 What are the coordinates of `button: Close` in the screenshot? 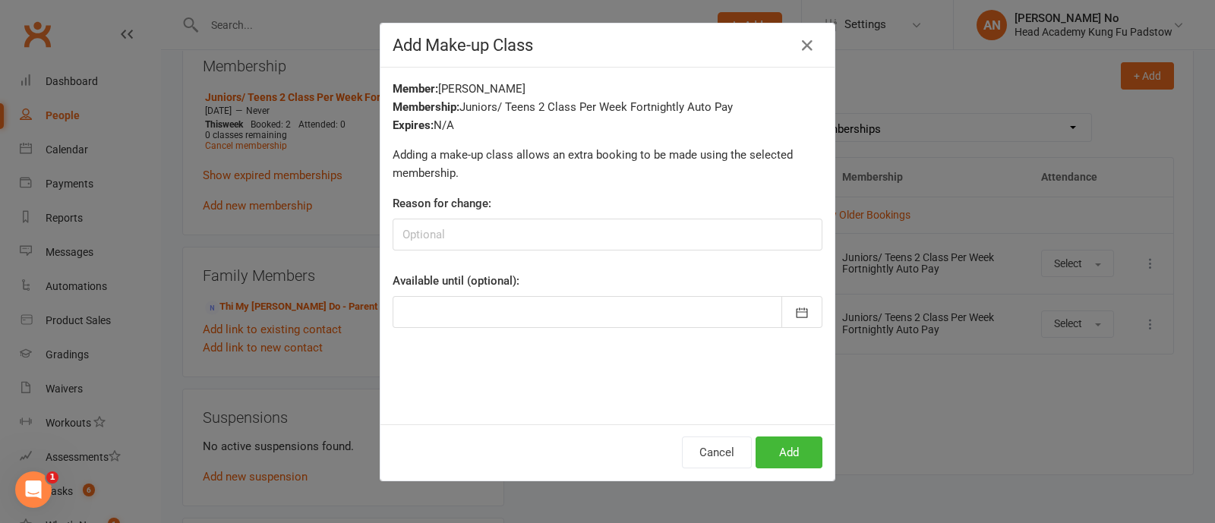 It's located at (807, 46).